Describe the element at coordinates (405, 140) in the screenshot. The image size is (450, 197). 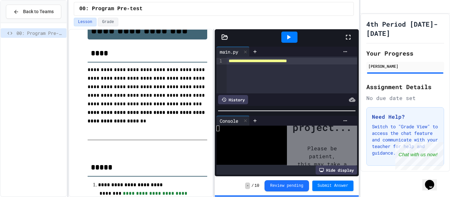
I see `p: Switch to "Grade View" to access the chat feature and communicate with your teacher for help and ...` at that location.